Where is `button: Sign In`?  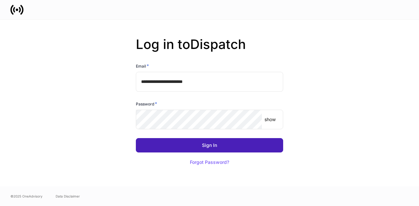
button: Sign In is located at coordinates (209, 146).